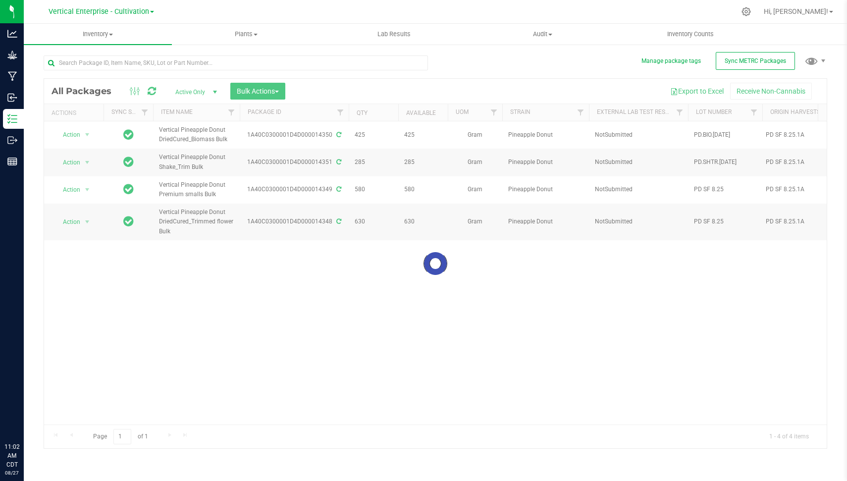  What do you see at coordinates (12, 161) in the screenshot?
I see `inline-svg: Reports` at bounding box center [12, 161].